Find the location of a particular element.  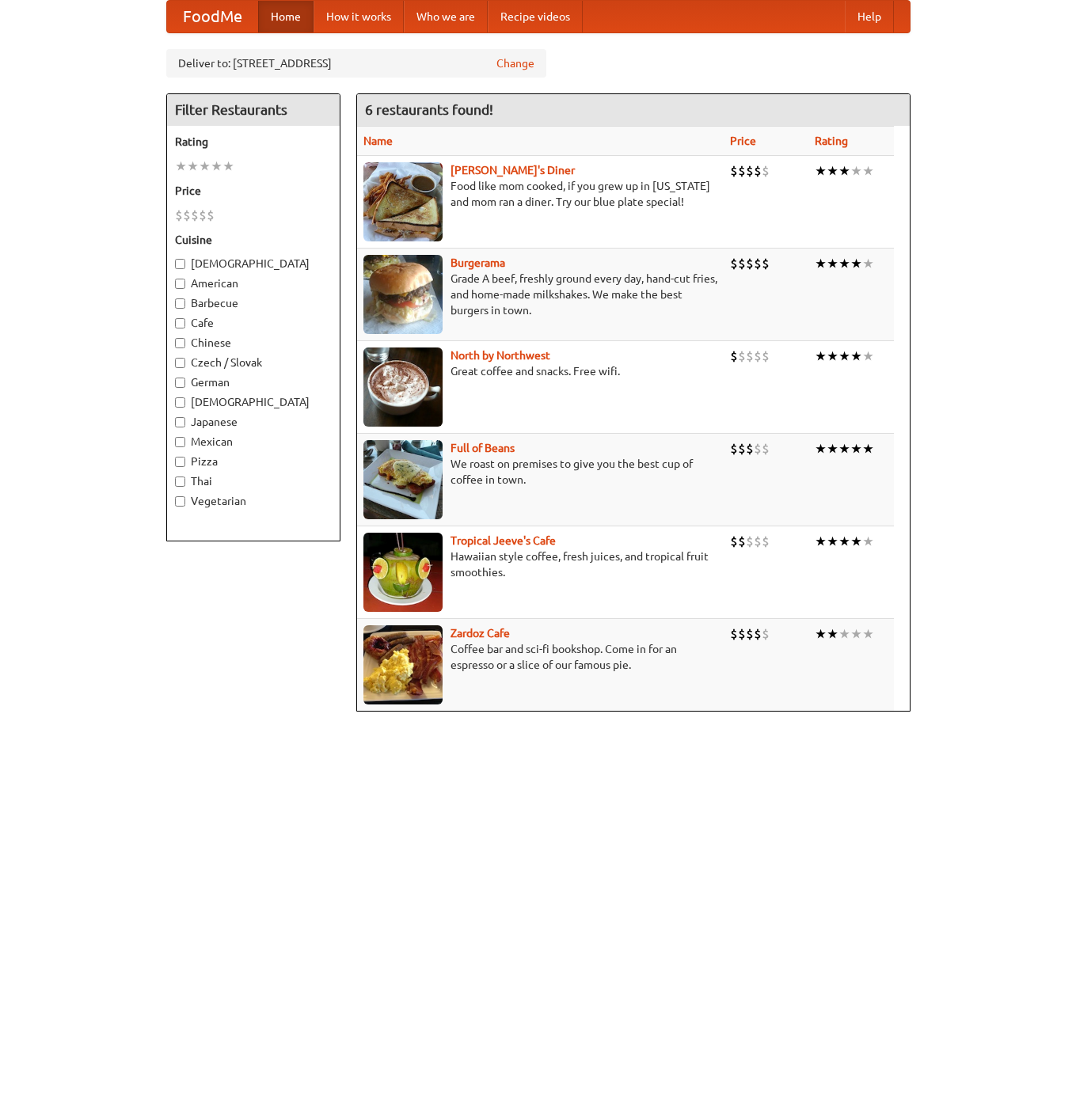

h5: Price is located at coordinates (253, 191).